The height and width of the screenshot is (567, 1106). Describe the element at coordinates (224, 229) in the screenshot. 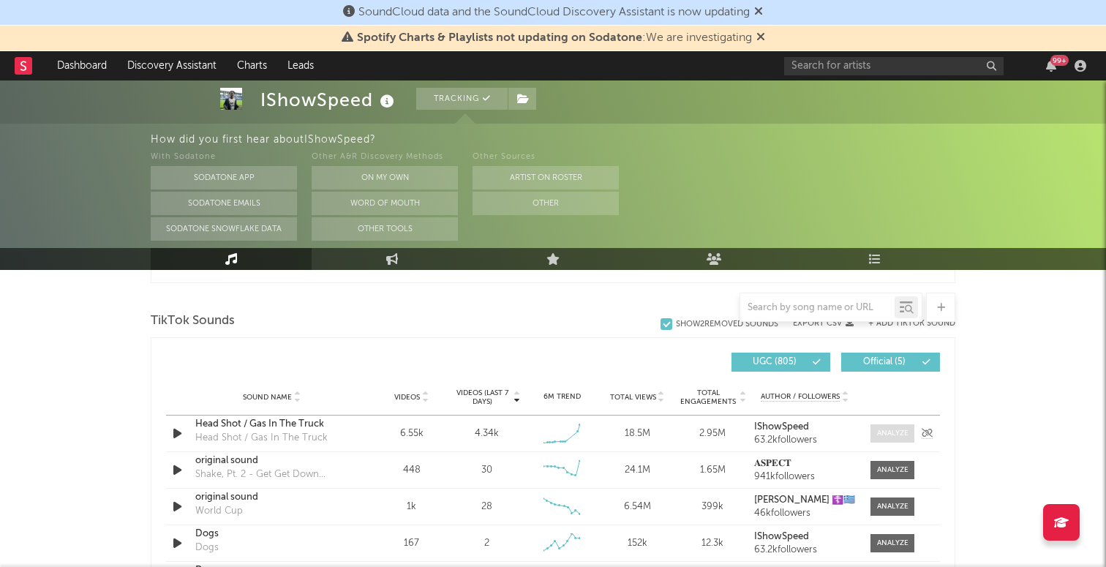

I see `button: Sodatone Snowflake Data` at that location.